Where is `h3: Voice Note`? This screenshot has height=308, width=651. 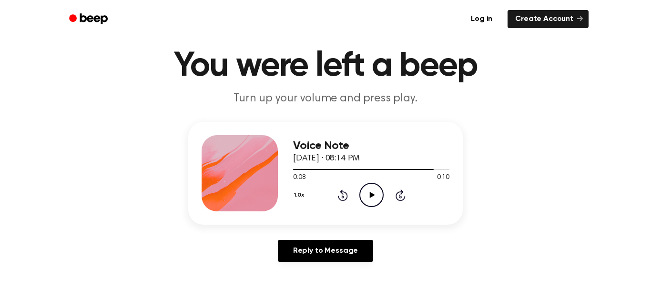 h3: Voice Note is located at coordinates (371, 146).